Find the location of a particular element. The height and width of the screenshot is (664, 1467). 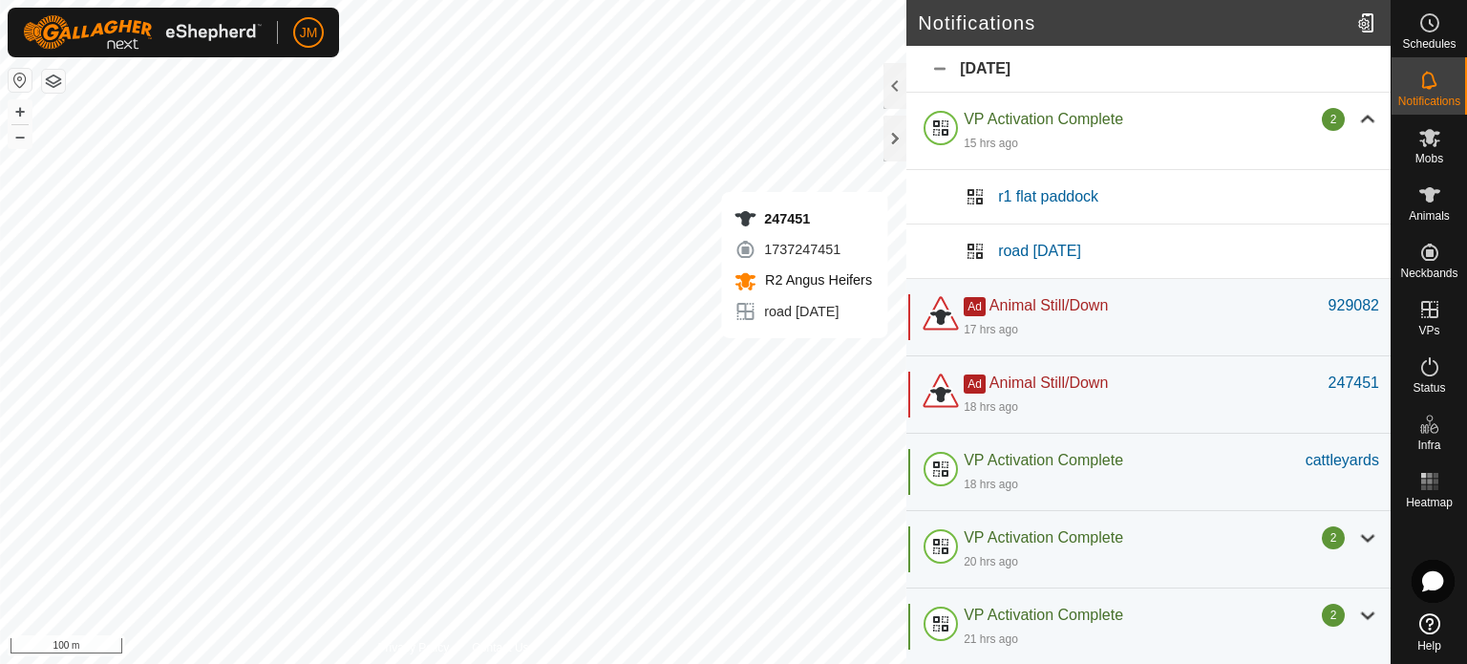

div: 15 hrs ago is located at coordinates (990, 143).